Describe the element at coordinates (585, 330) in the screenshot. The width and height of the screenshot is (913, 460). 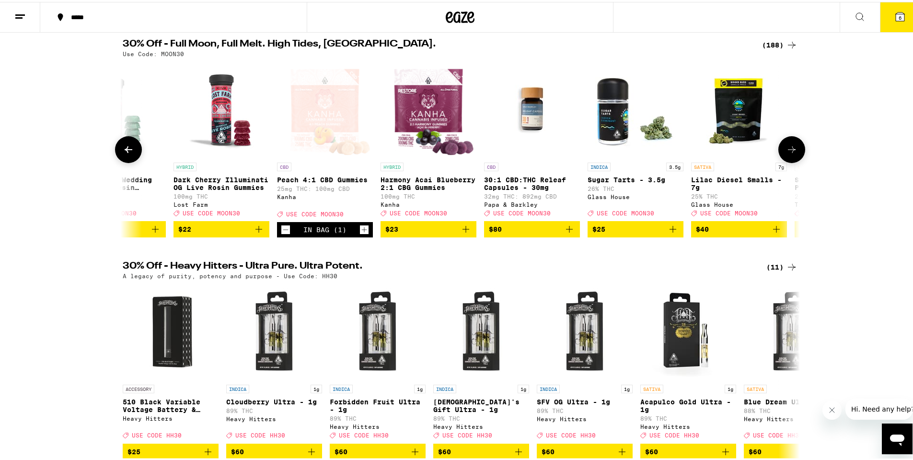
I see `img: Heavy Hitters - SFV OG Ultra - 1g` at that location.